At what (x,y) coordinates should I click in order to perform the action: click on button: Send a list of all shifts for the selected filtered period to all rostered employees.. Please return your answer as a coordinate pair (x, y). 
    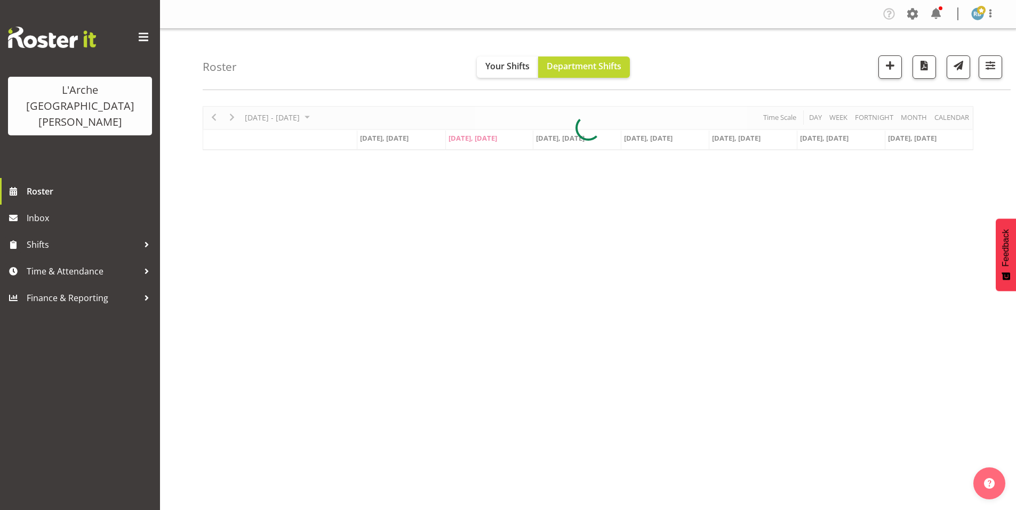
    Looking at the image, I should click on (958, 67).